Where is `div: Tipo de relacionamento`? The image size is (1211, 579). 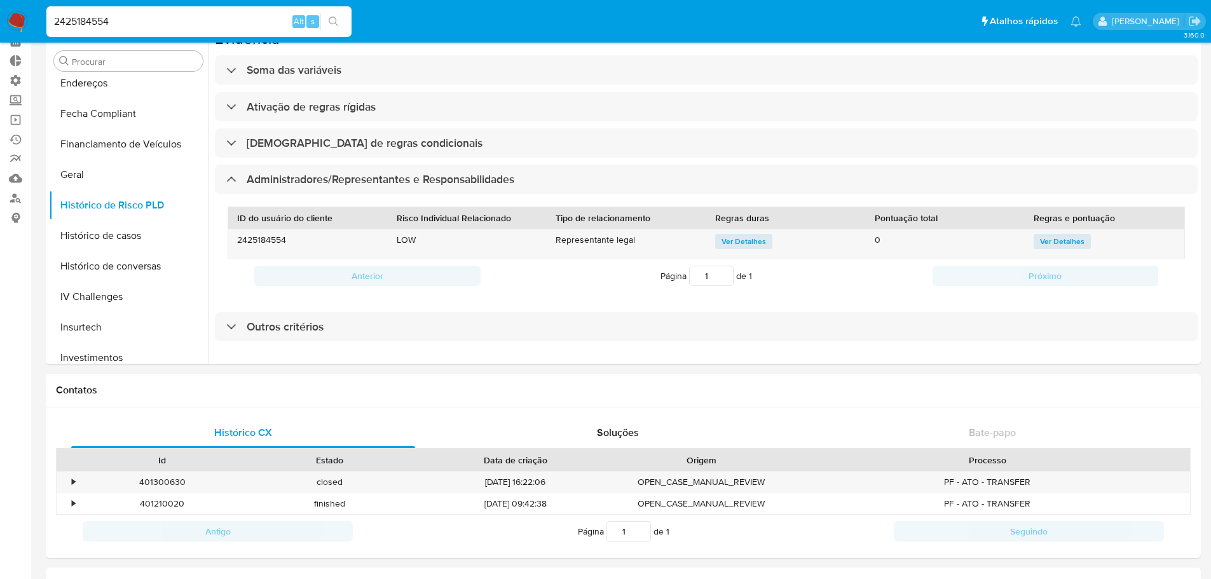 div: Tipo de relacionamento is located at coordinates (626, 218).